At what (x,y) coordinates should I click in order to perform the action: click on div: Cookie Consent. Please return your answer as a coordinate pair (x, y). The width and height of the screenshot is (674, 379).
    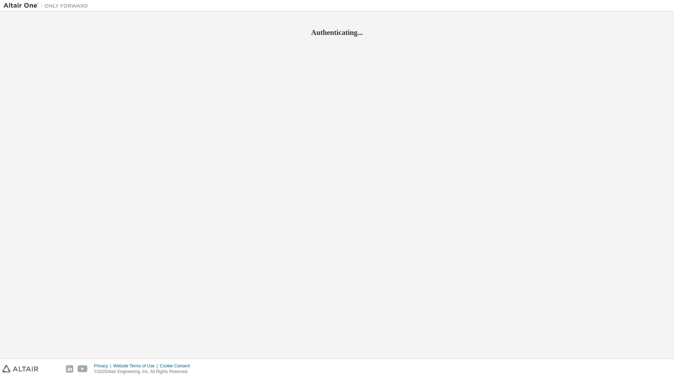
    Looking at the image, I should click on (177, 366).